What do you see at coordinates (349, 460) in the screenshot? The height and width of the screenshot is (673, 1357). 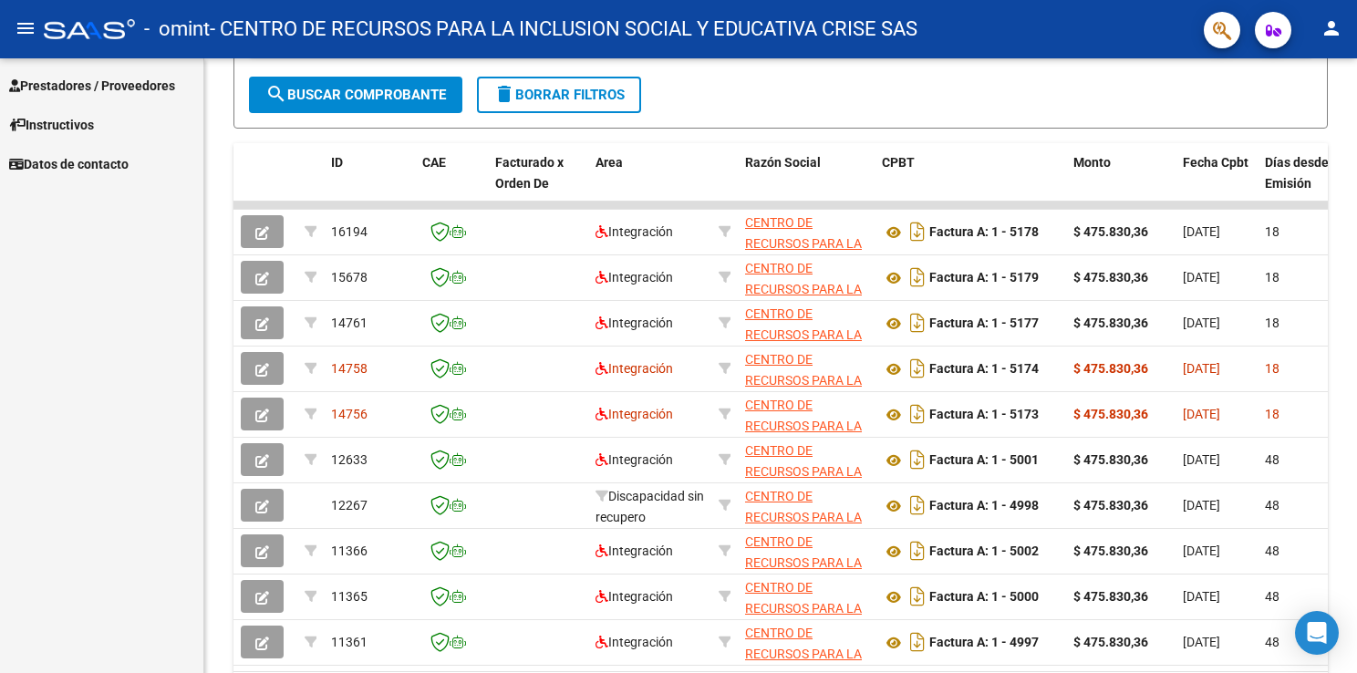 I see `span: 12633` at bounding box center [349, 460].